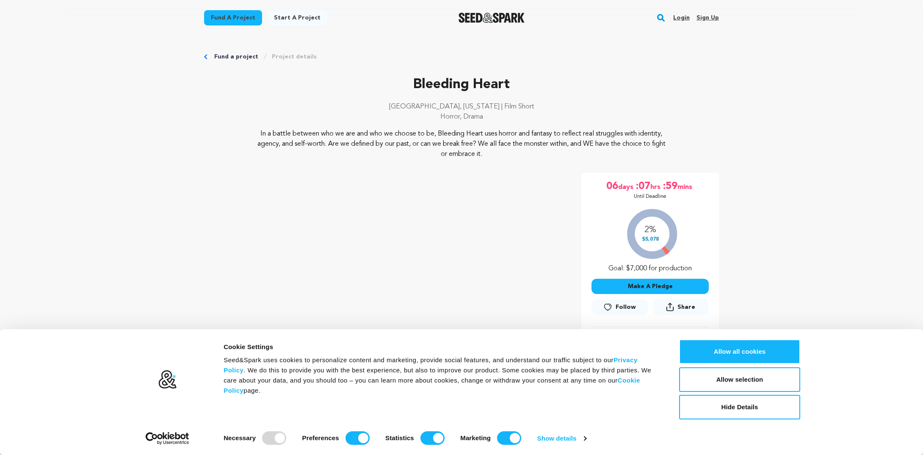 This screenshot has height=455, width=923. Describe the element at coordinates (462, 85) in the screenshot. I see `p: Bleeding Heart` at that location.